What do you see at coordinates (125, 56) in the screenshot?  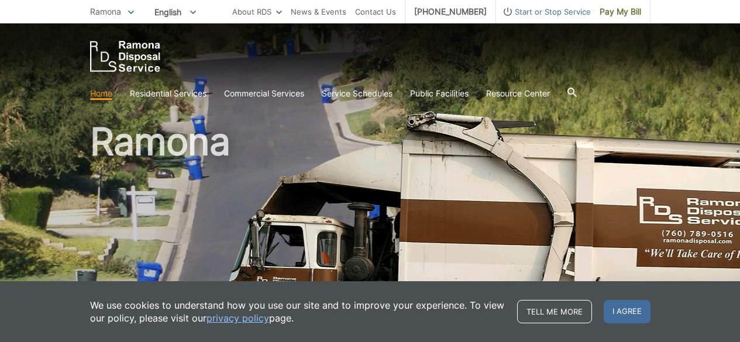 I see `a: EDCD logo. Return to the homepage.` at bounding box center [125, 56].